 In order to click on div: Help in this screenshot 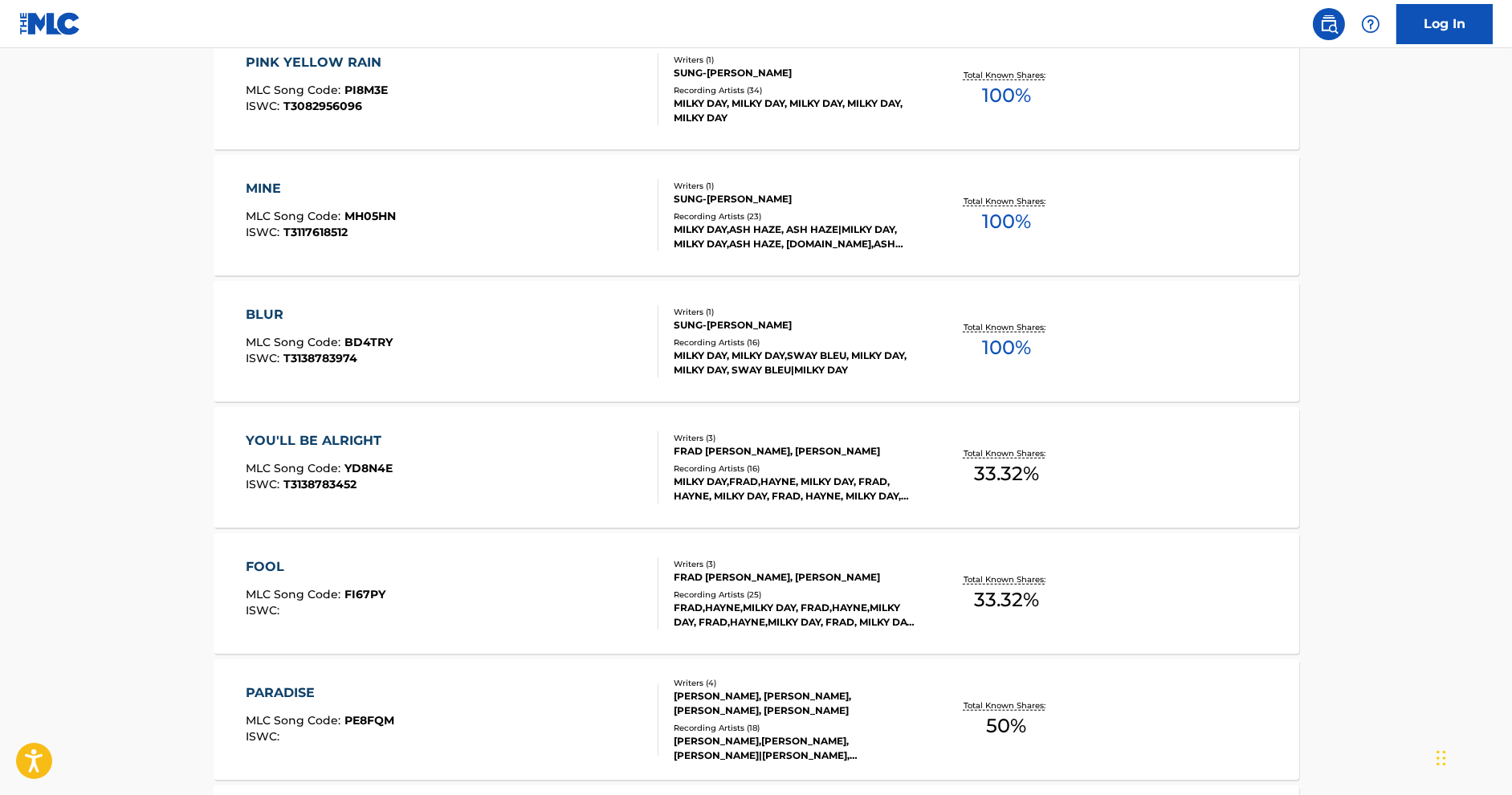, I will do `click(1370, 24)`.